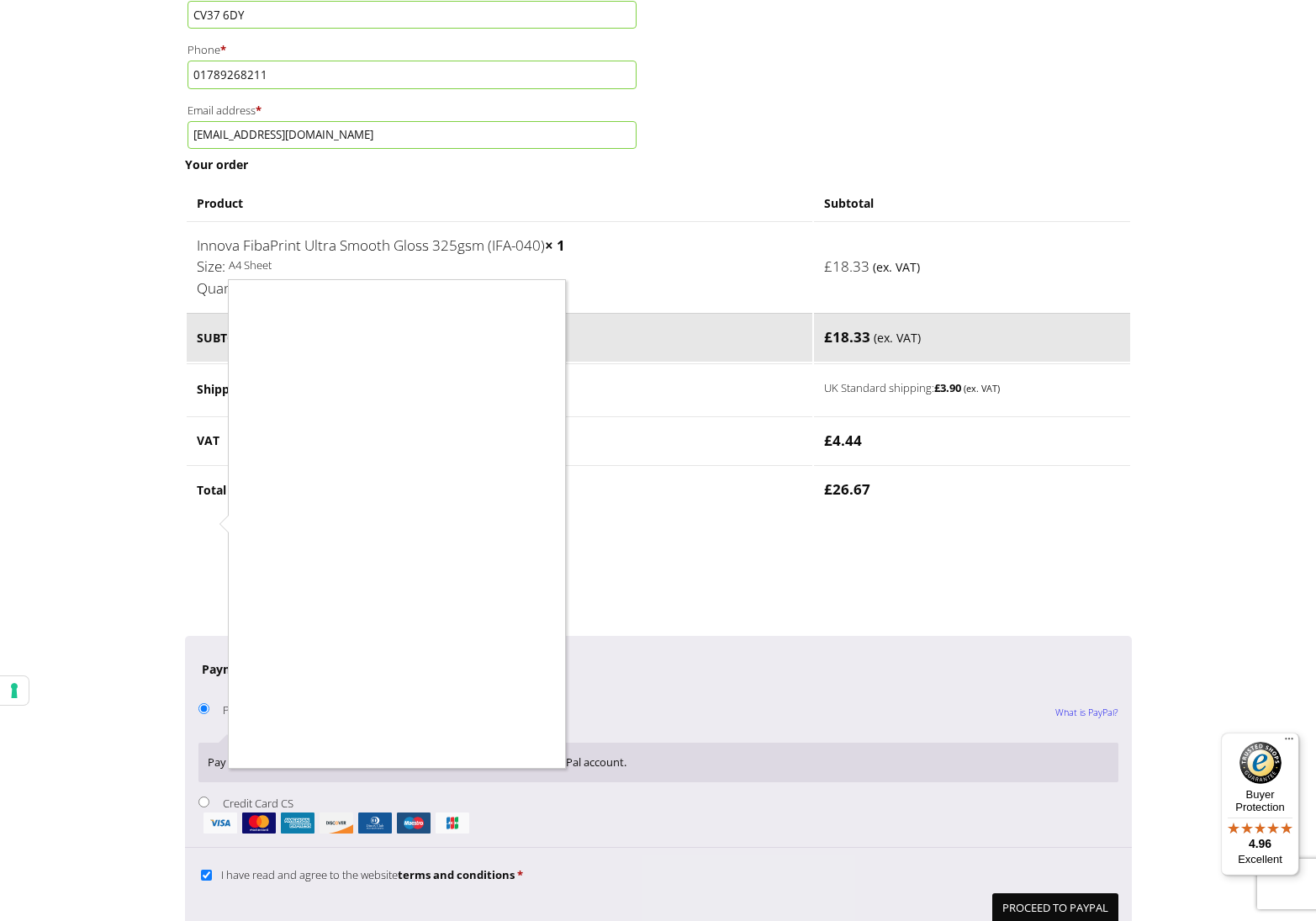  I want to click on button: Menu, so click(1289, 743).